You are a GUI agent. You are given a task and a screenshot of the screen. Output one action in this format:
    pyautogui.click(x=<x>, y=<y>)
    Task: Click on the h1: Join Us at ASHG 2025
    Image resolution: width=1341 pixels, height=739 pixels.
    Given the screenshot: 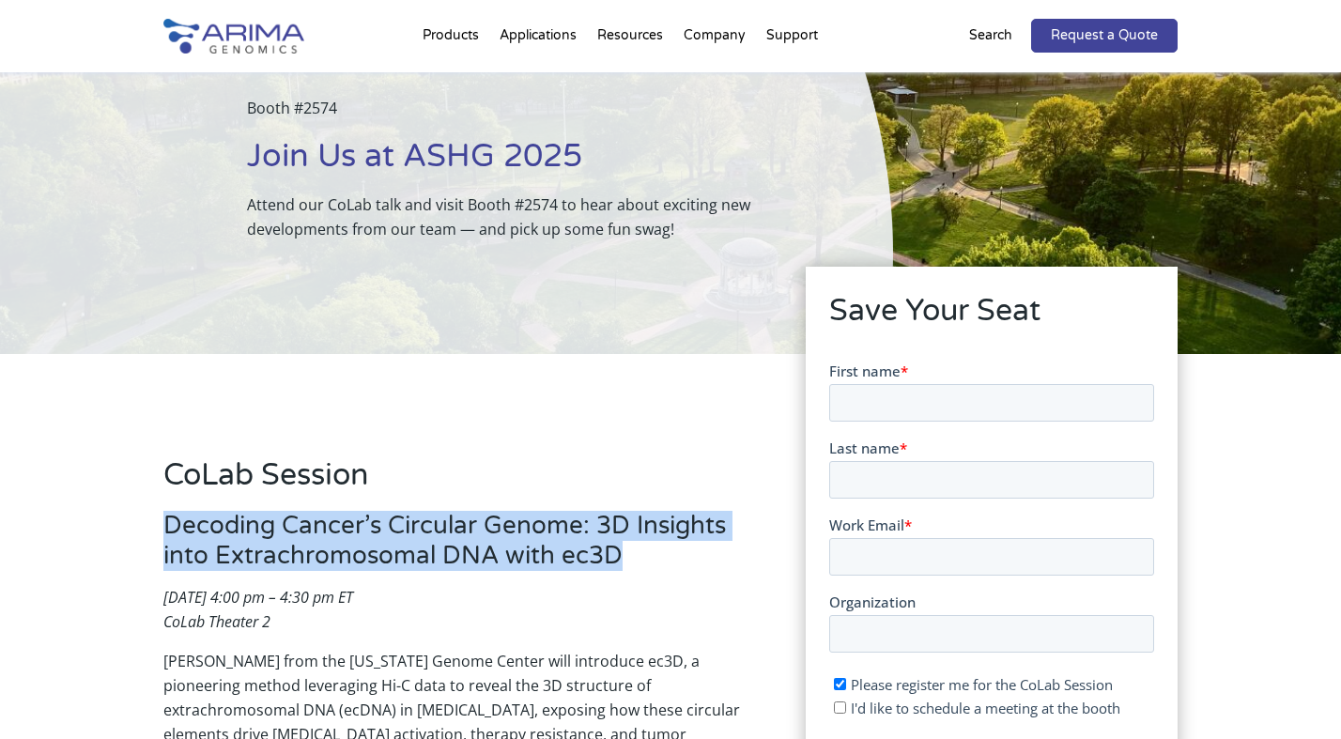 What is the action you would take?
    pyautogui.click(x=523, y=163)
    